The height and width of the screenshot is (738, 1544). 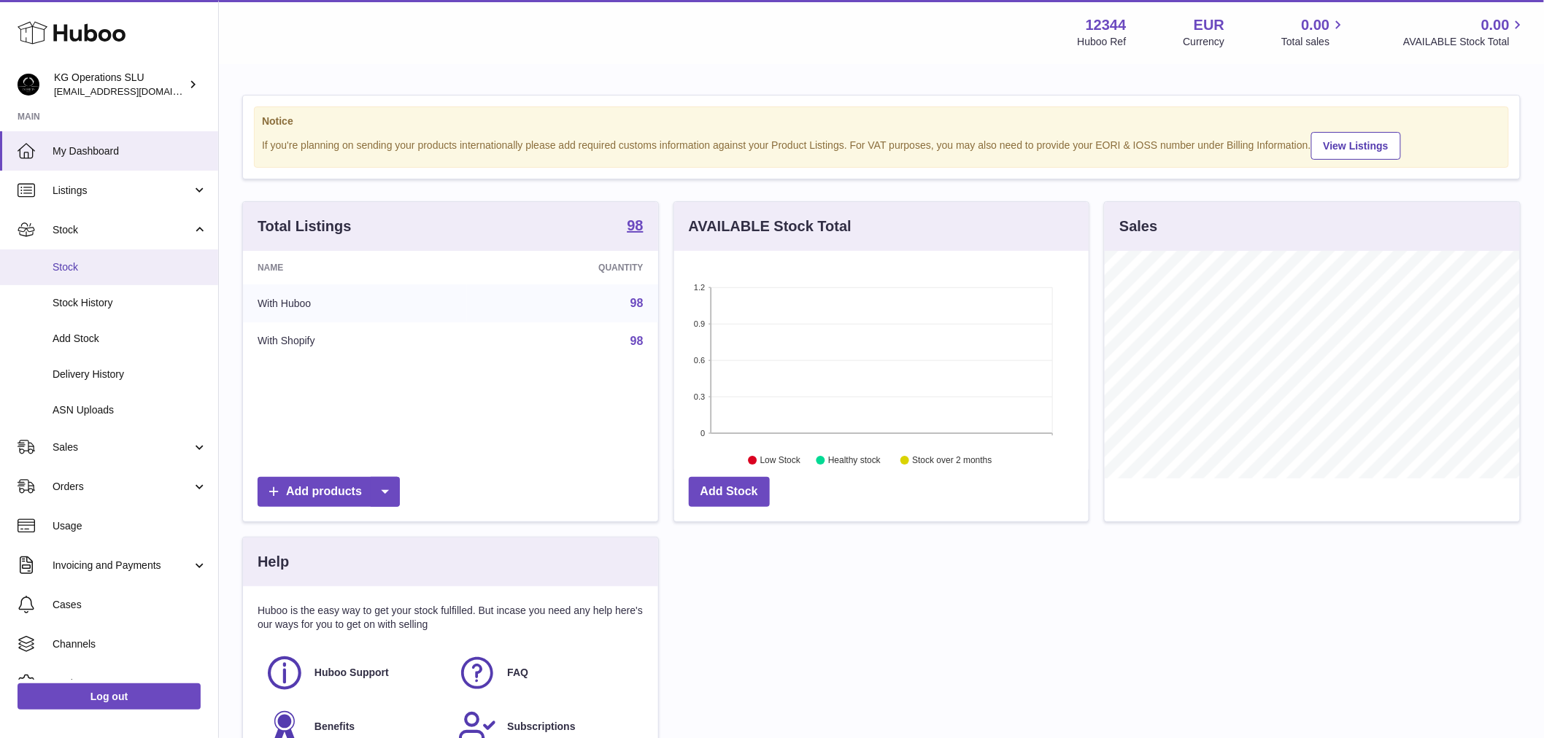 I want to click on span: Invoicing and Payments, so click(x=122, y=565).